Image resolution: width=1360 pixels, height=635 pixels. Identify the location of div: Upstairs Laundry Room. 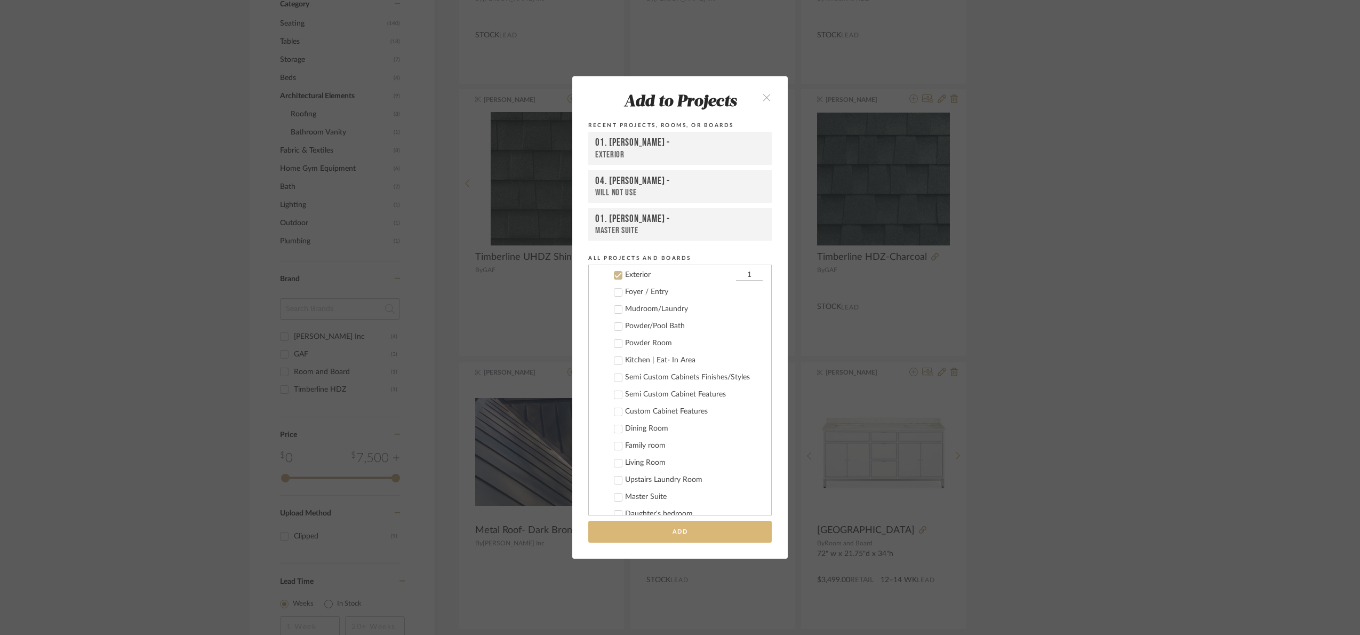
(694, 480).